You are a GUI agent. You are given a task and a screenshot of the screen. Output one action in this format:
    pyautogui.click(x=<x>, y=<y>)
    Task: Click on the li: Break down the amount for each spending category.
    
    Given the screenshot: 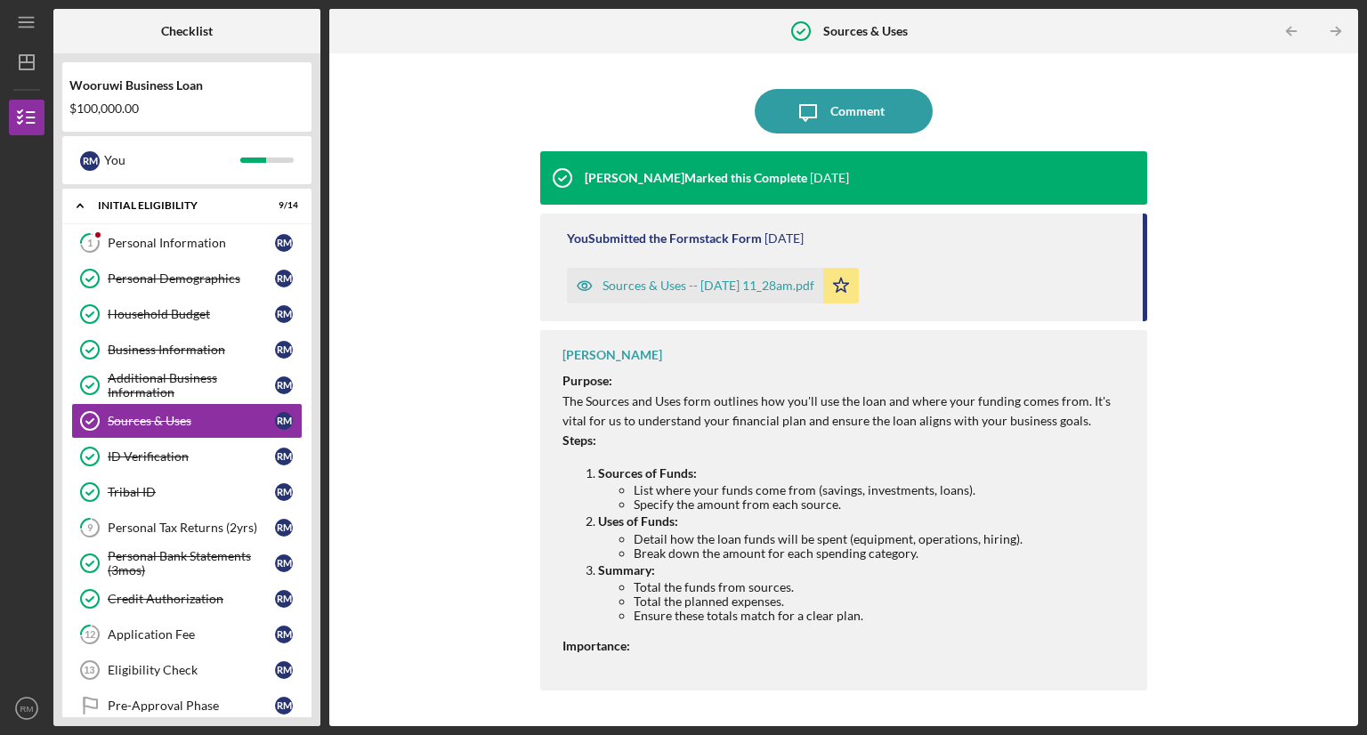 What is the action you would take?
    pyautogui.click(x=881, y=553)
    